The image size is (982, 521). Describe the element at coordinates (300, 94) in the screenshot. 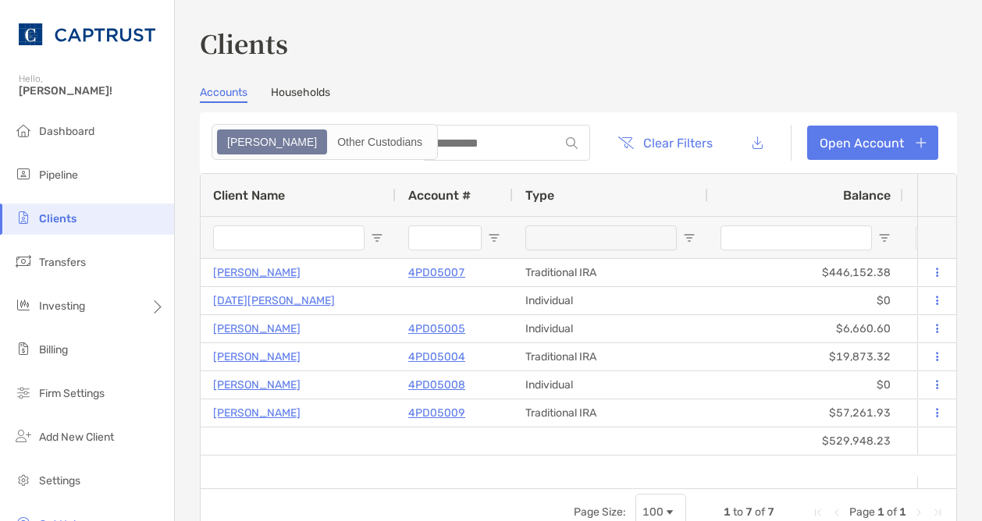

I see `a: Households` at that location.